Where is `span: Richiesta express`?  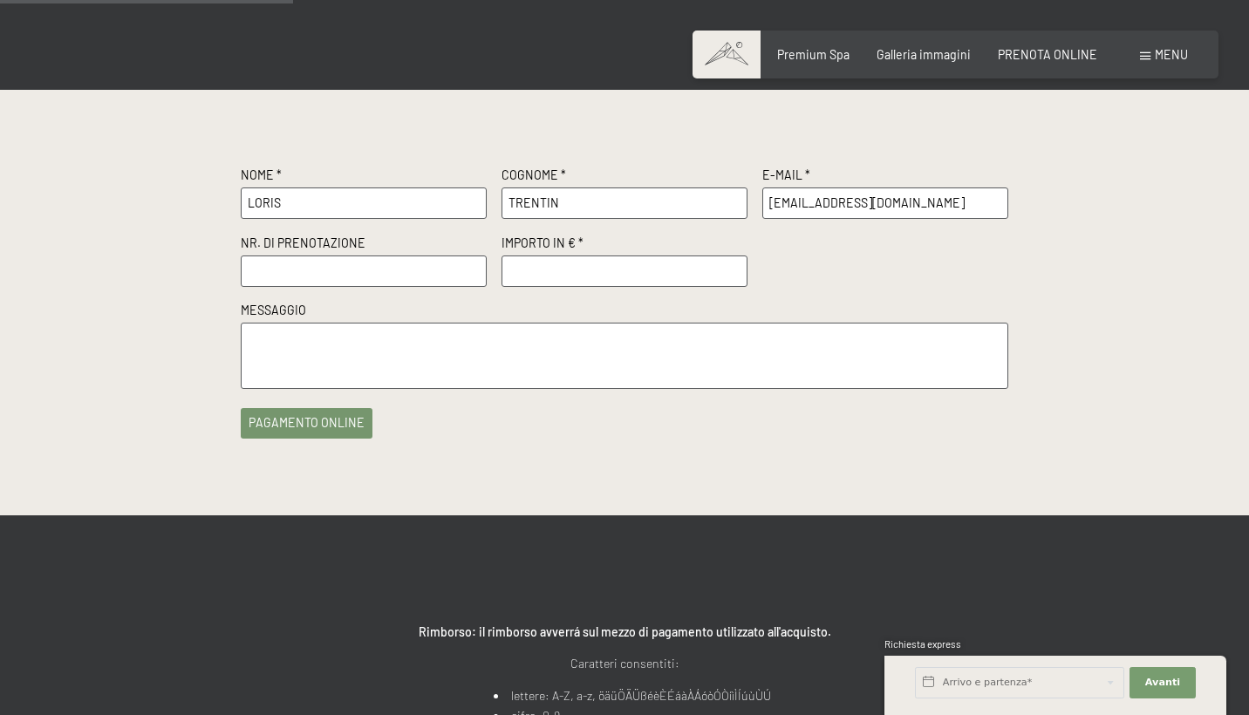 span: Richiesta express is located at coordinates (923, 644).